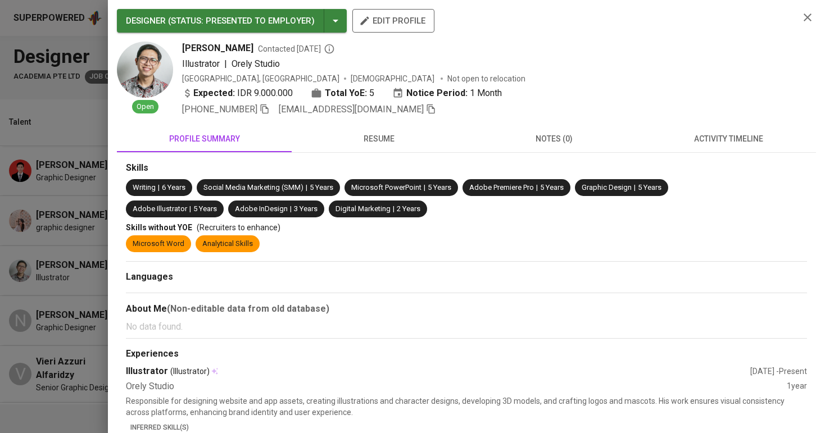  Describe the element at coordinates (228, 244) in the screenshot. I see `div: Analytical Skills` at that location.